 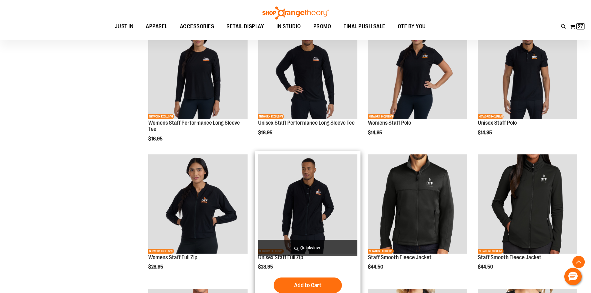 I want to click on a: Unisex Staff Polo, so click(x=497, y=123).